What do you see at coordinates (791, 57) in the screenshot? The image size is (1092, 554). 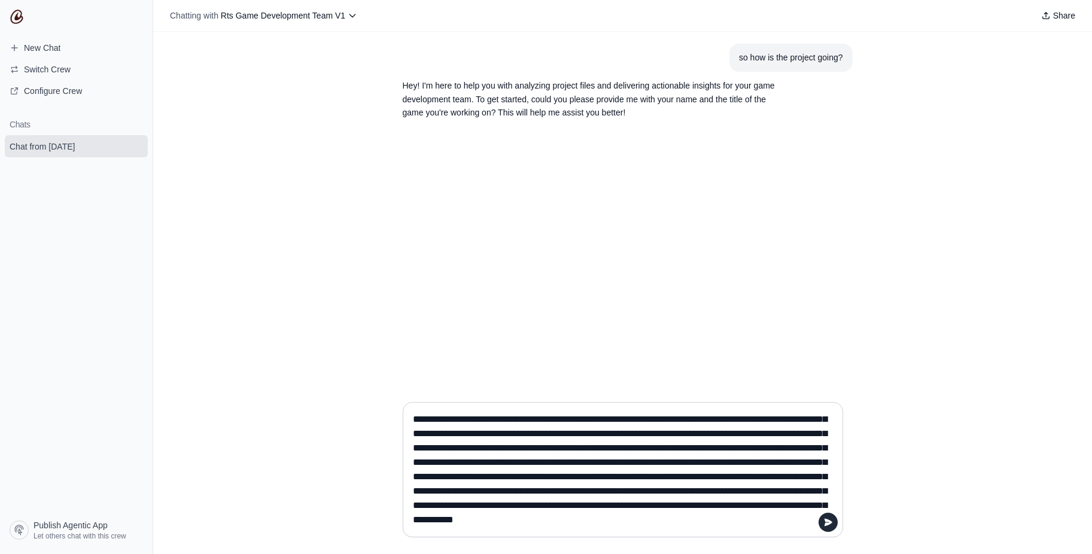 I see `section: User message` at bounding box center [791, 57].